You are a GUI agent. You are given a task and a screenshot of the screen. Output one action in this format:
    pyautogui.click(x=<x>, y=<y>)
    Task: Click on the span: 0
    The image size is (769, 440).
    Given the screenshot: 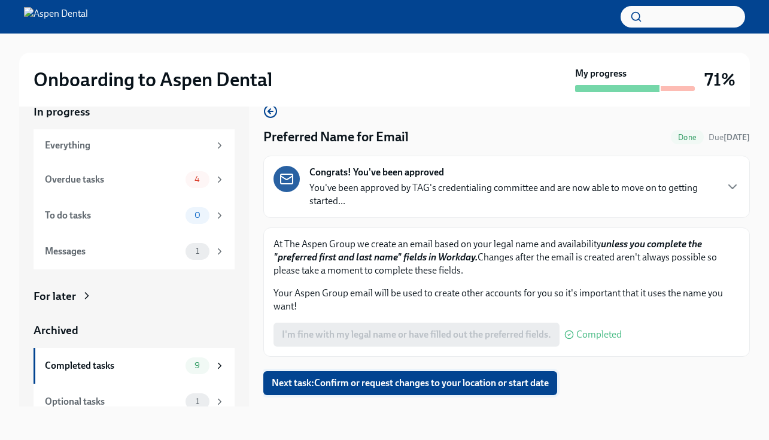 What is the action you would take?
    pyautogui.click(x=197, y=215)
    